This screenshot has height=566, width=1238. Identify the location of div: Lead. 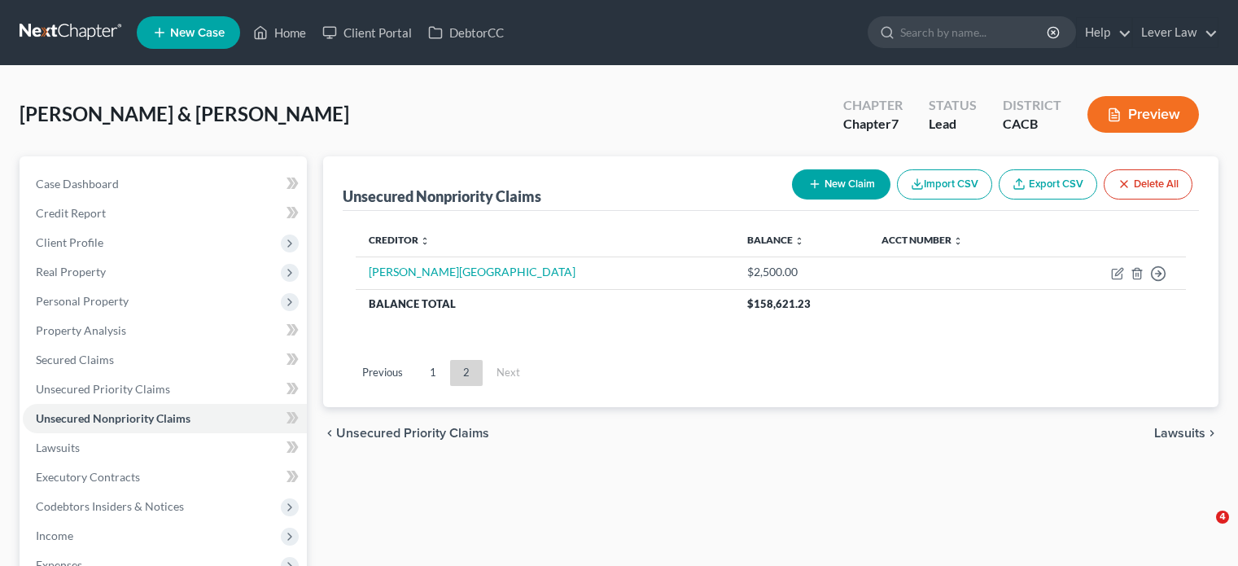
(952, 124).